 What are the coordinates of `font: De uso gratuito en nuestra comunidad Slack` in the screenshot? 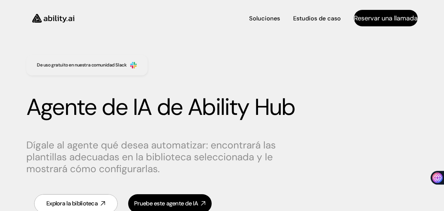 It's located at (81, 65).